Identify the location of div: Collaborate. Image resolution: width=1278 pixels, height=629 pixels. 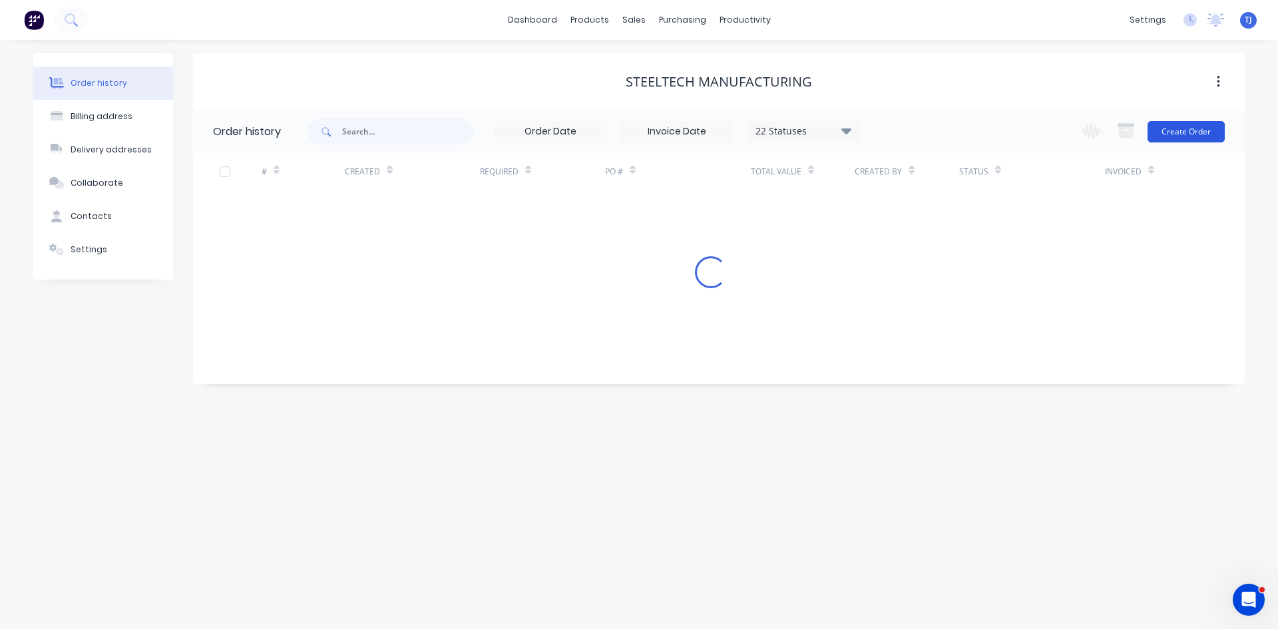
(96, 183).